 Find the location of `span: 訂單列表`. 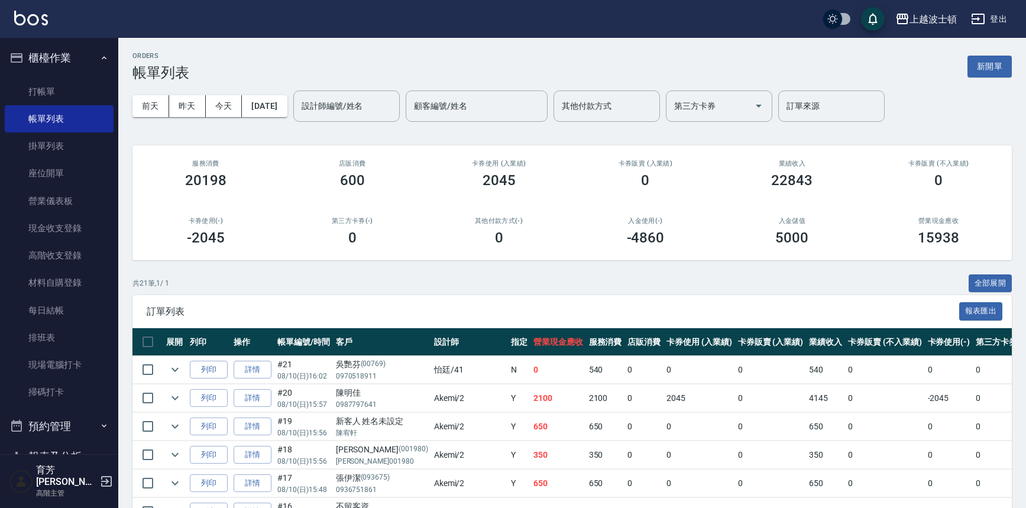

span: 訂單列表 is located at coordinates (553, 312).